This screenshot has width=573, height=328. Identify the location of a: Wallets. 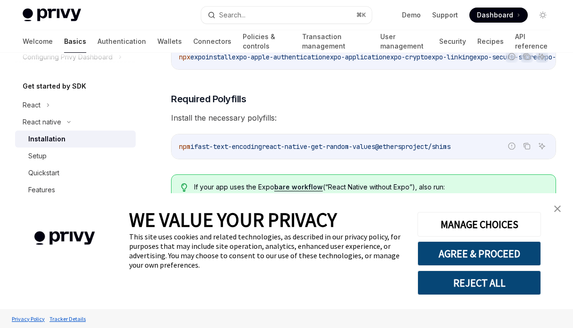
(170, 41).